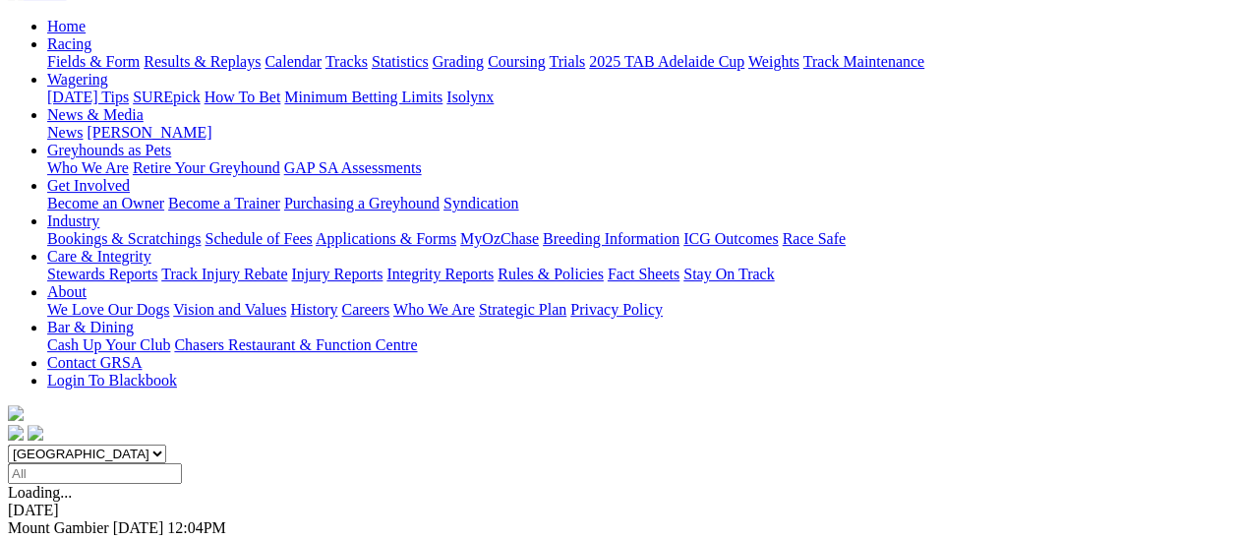  Describe the element at coordinates (69, 43) in the screenshot. I see `a: Racing` at that location.